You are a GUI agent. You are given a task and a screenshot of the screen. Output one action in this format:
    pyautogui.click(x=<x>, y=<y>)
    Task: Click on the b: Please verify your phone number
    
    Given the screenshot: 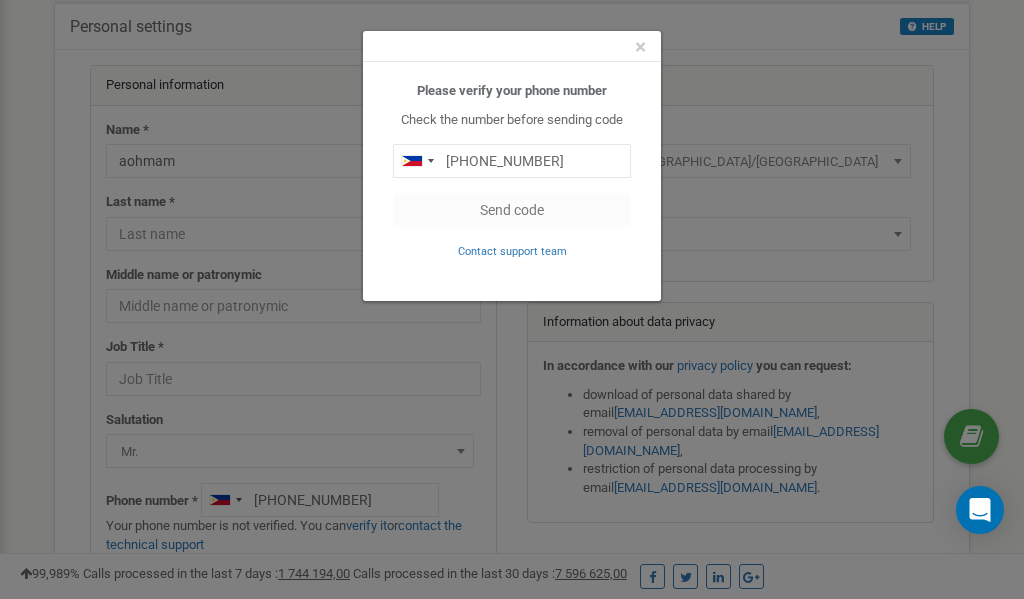 What is the action you would take?
    pyautogui.click(x=512, y=90)
    